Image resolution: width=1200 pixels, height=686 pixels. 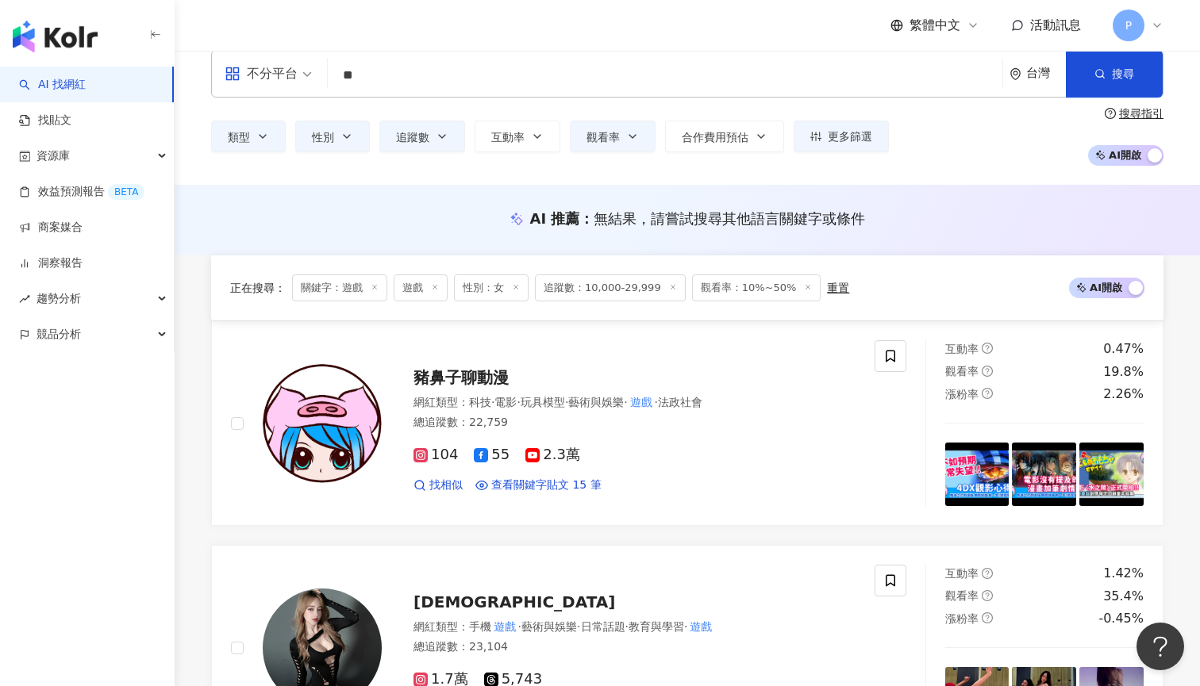 I want to click on div: 不分平台, so click(x=261, y=74).